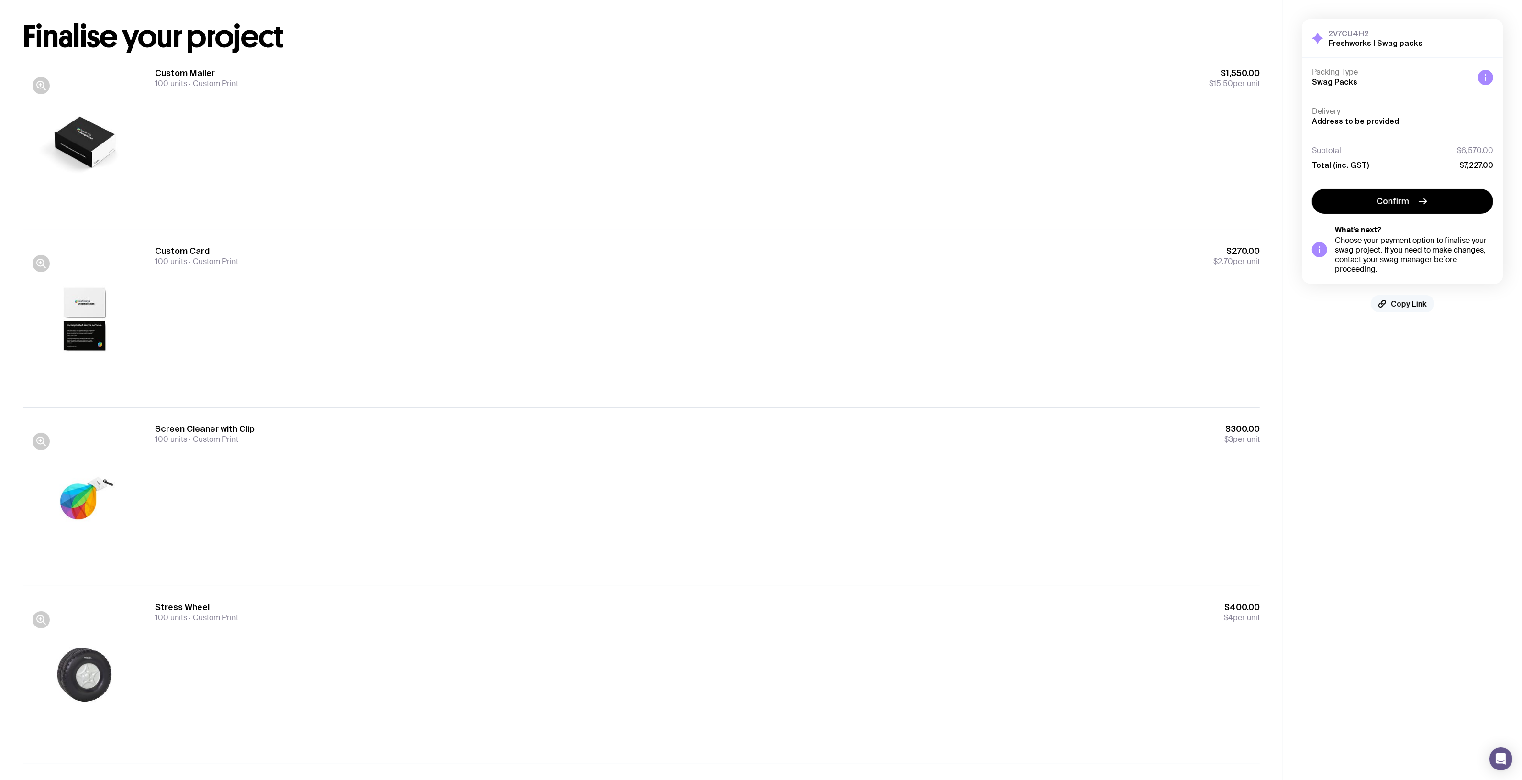  Describe the element at coordinates (197, 251) in the screenshot. I see `h3: Custom Card` at that location.